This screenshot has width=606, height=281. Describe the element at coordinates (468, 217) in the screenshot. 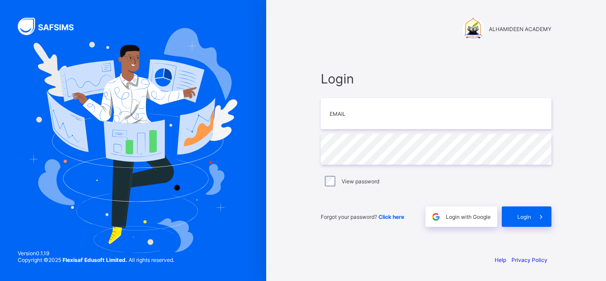

I see `span: Login with Google` at that location.